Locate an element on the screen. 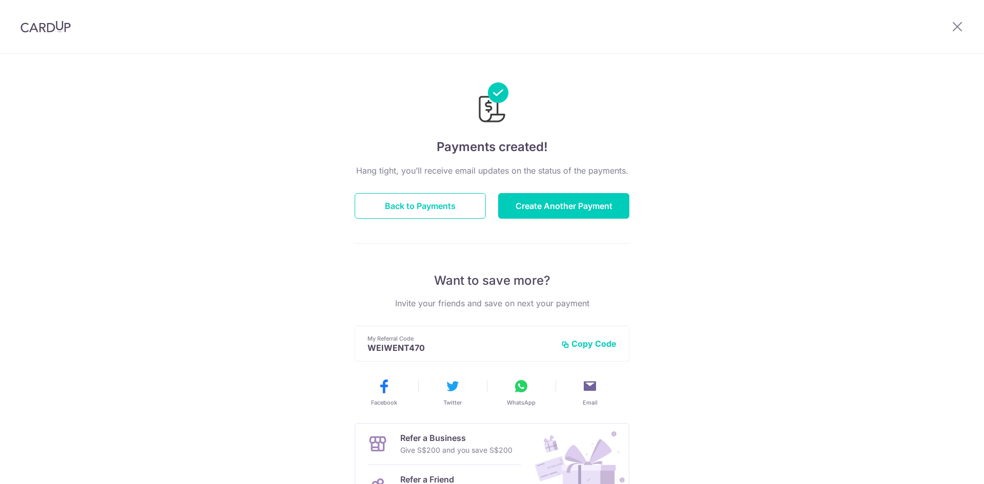 Image resolution: width=984 pixels, height=484 pixels. p: WEIWENT470 is located at coordinates (460, 348).